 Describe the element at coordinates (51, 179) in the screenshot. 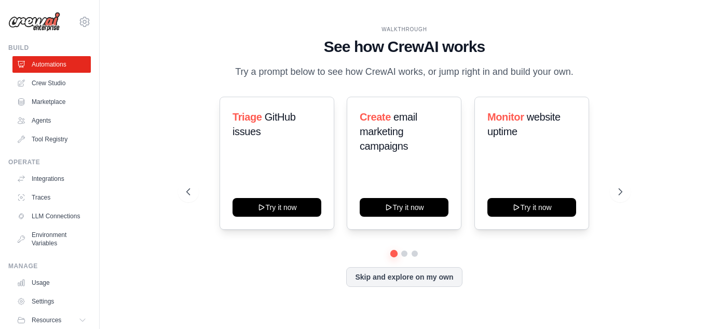

I see `a: Integrations` at that location.